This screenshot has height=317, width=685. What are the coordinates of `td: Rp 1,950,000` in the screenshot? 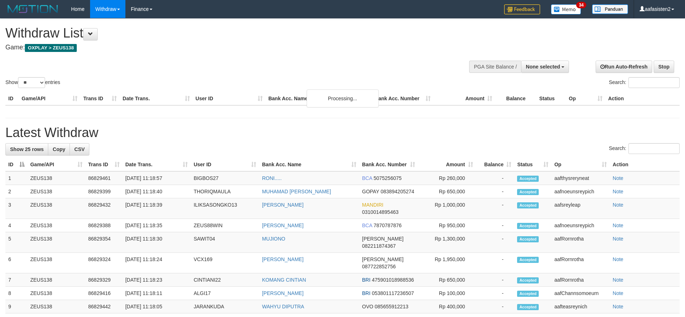 It's located at (447, 263).